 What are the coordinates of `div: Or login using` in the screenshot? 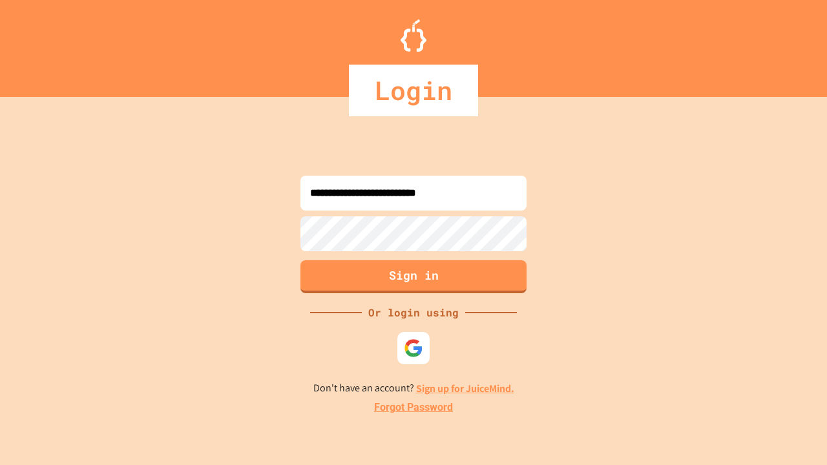 It's located at (413, 313).